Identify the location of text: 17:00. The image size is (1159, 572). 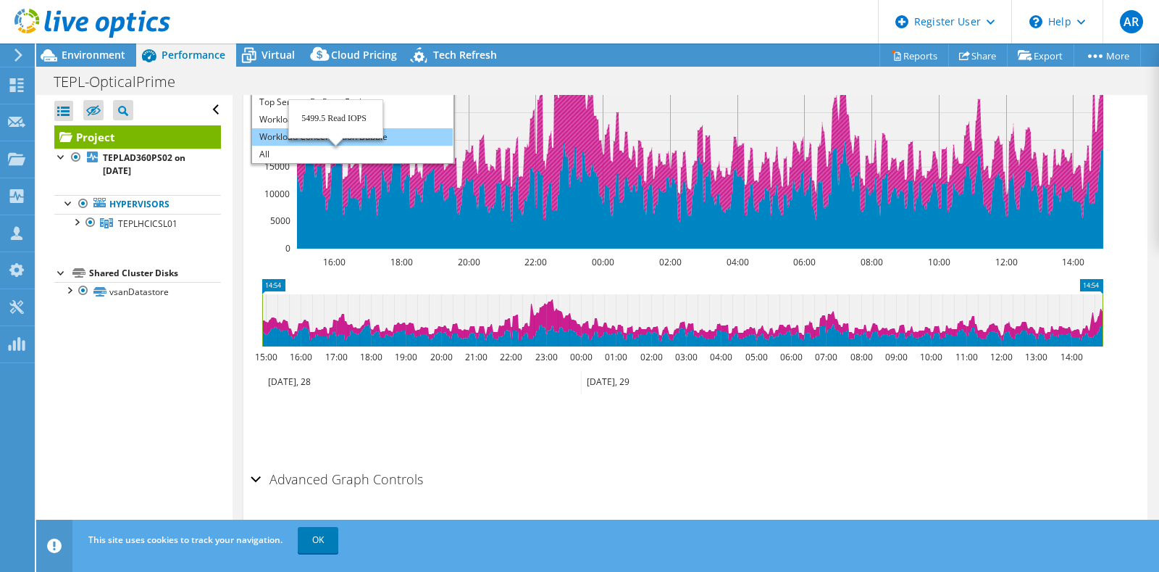
(336, 356).